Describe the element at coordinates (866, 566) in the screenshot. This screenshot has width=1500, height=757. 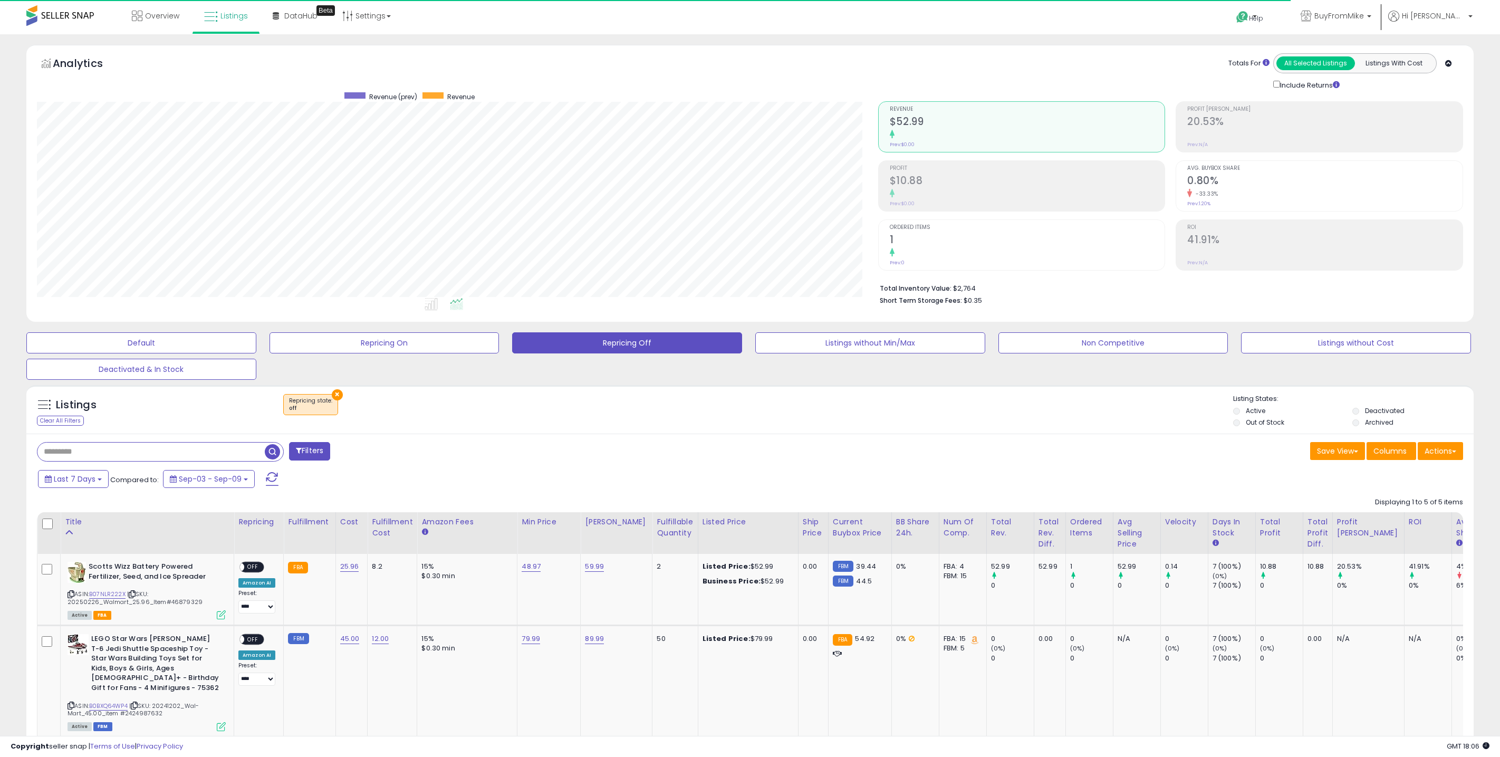
I see `span: 39.44` at that location.